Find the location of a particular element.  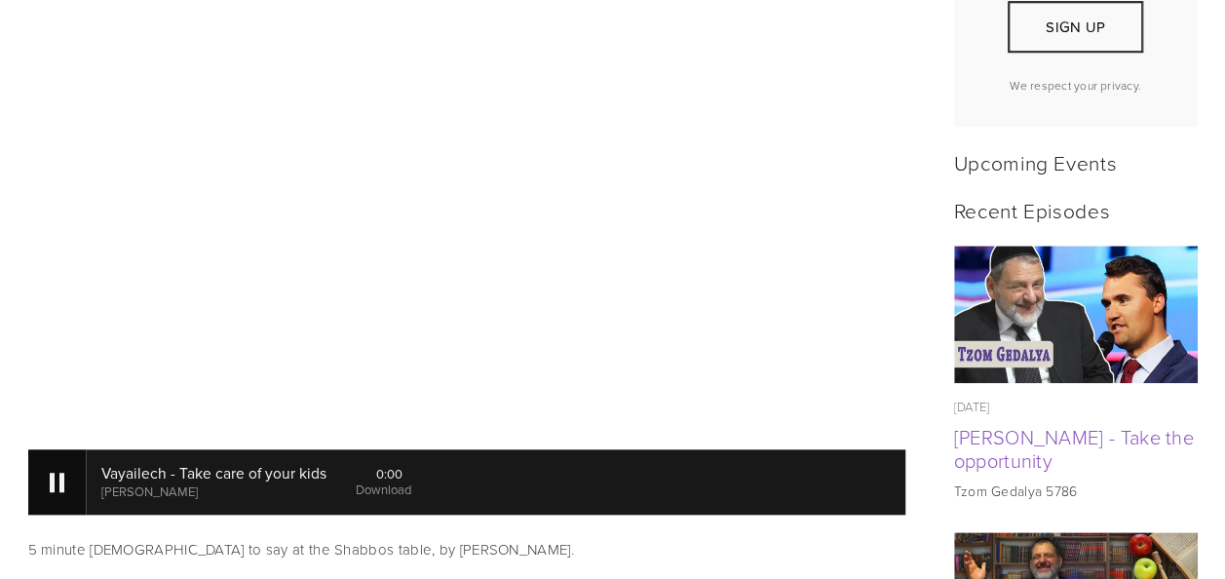

p: Tzom Gedalya 5786 is located at coordinates (1076, 491).